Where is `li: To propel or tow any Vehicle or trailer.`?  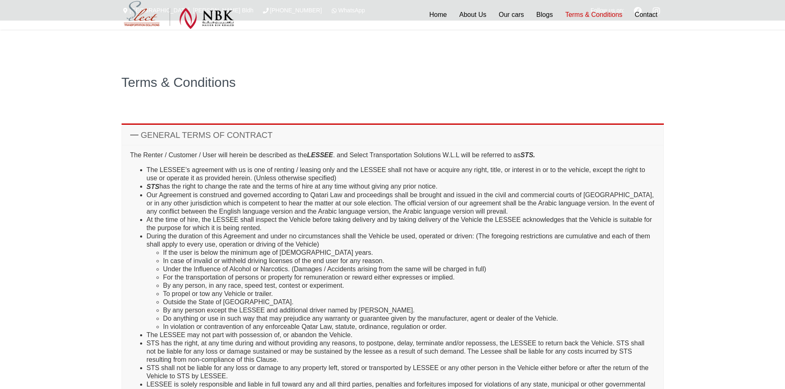
li: To propel or tow any Vehicle or trailer. is located at coordinates (409, 294).